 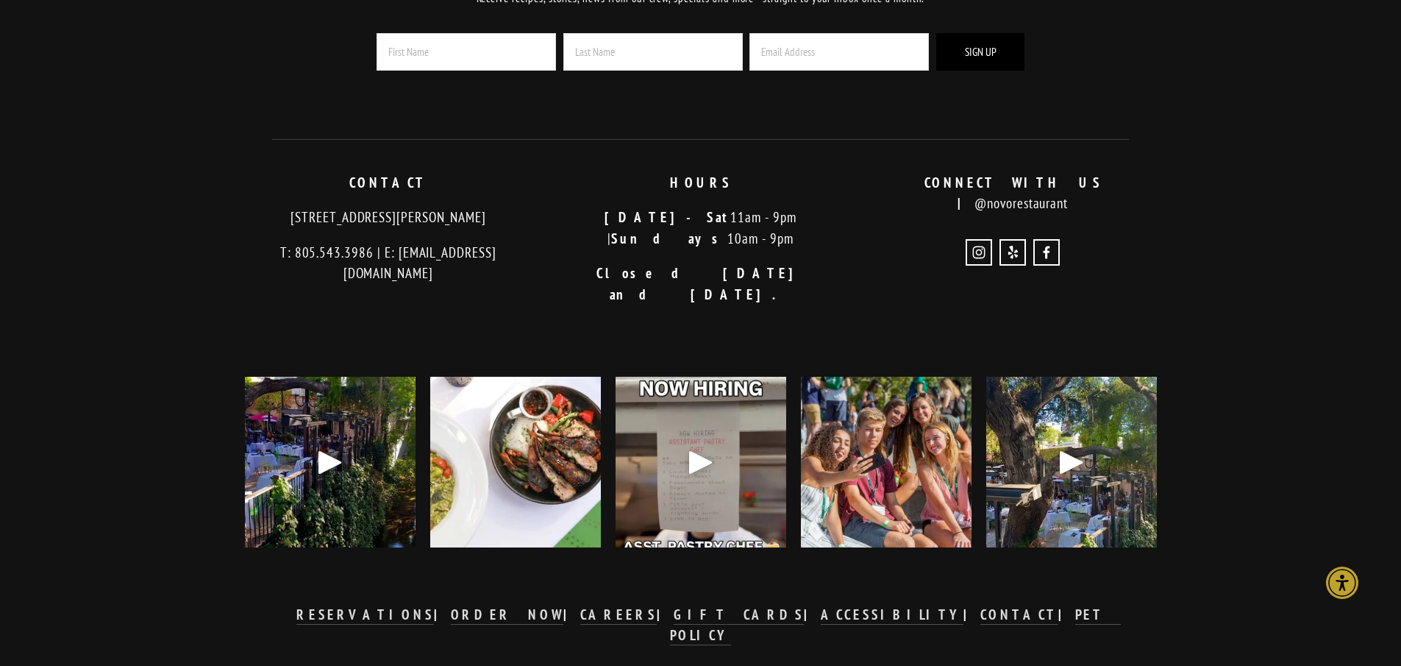 What do you see at coordinates (739, 614) in the screenshot?
I see `strong: GIFT CARDS` at bounding box center [739, 614].